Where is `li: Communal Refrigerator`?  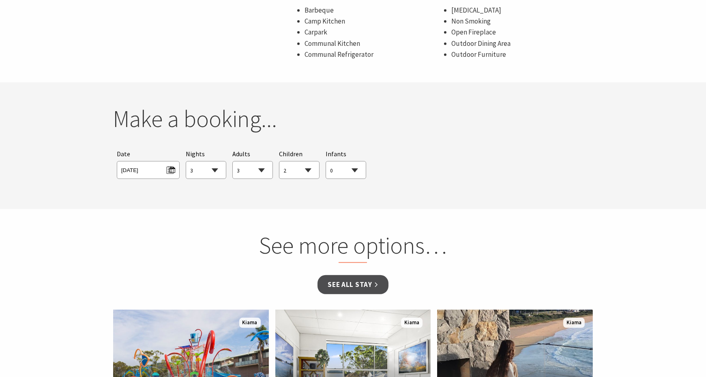
li: Communal Refrigerator is located at coordinates (374, 54).